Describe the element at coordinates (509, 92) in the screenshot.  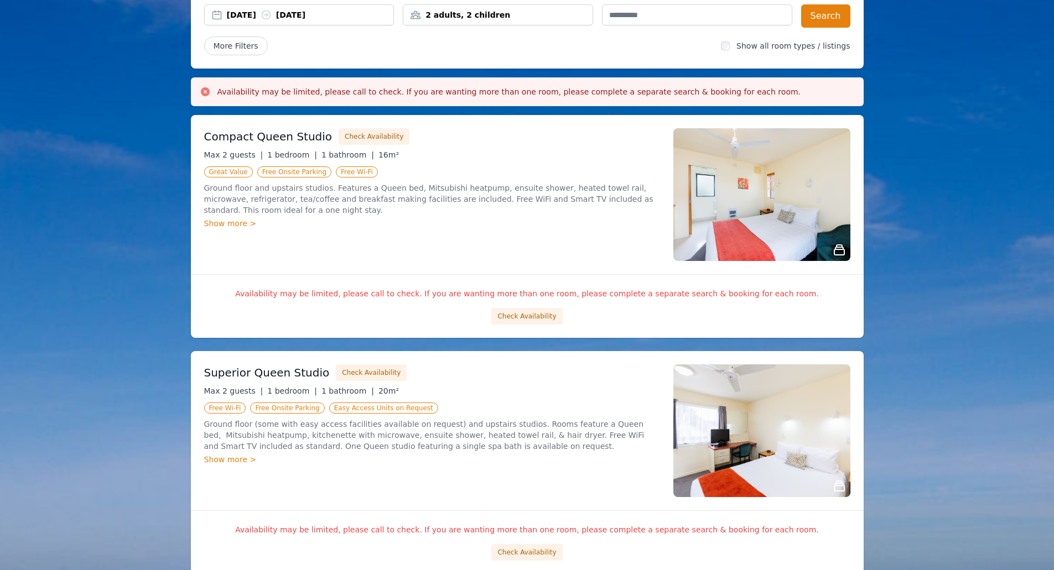
I see `h3: Availability may be limited, please call to check. If you are wanting more than one room, please ...` at that location.